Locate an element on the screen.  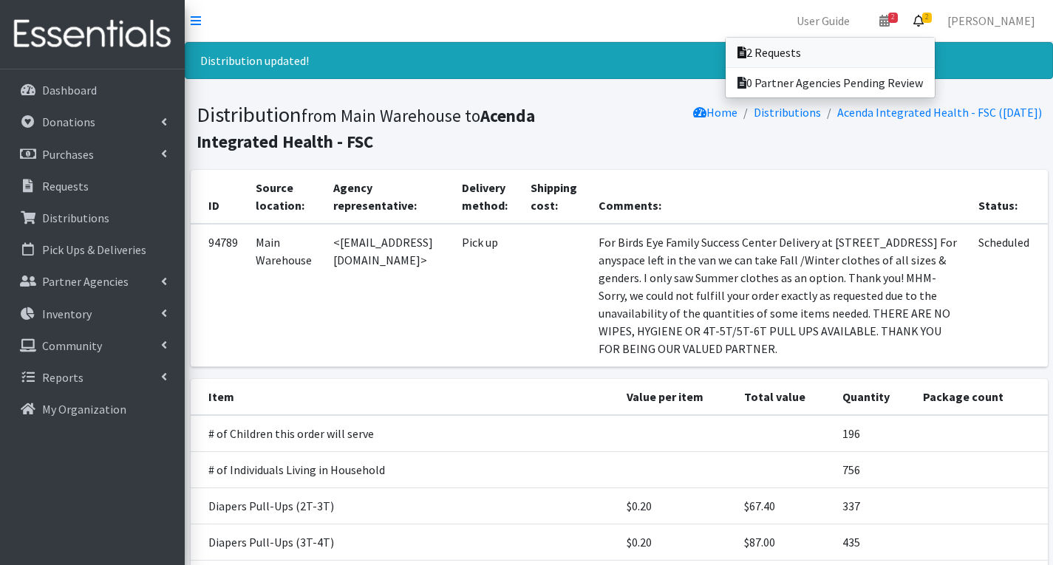
td: Diapers Pull-Ups (2T-3T) is located at coordinates (404, 506).